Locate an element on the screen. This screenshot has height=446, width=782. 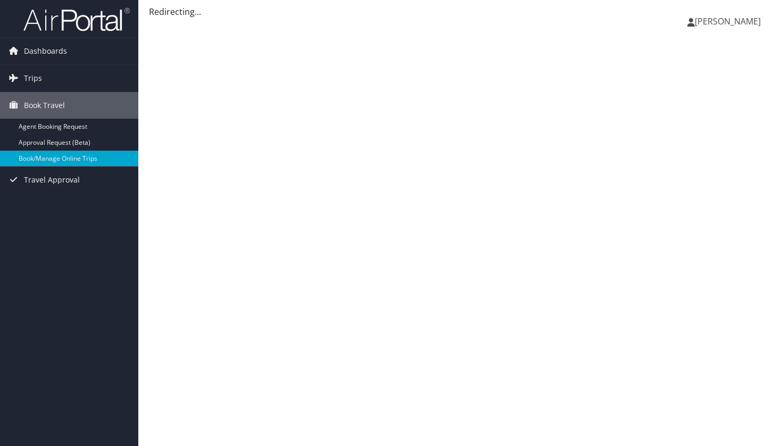
span: Book Travel is located at coordinates (44, 105).